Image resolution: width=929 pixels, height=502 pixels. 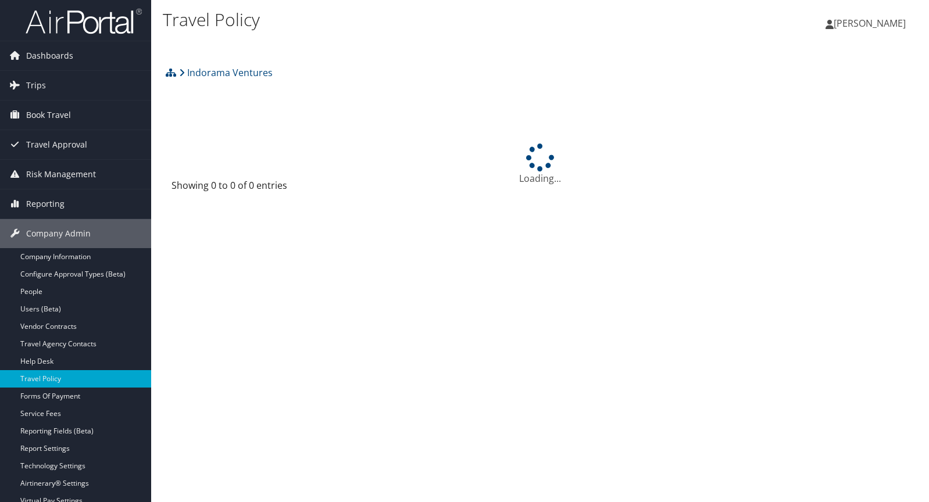 I want to click on span: Risk Management, so click(x=61, y=174).